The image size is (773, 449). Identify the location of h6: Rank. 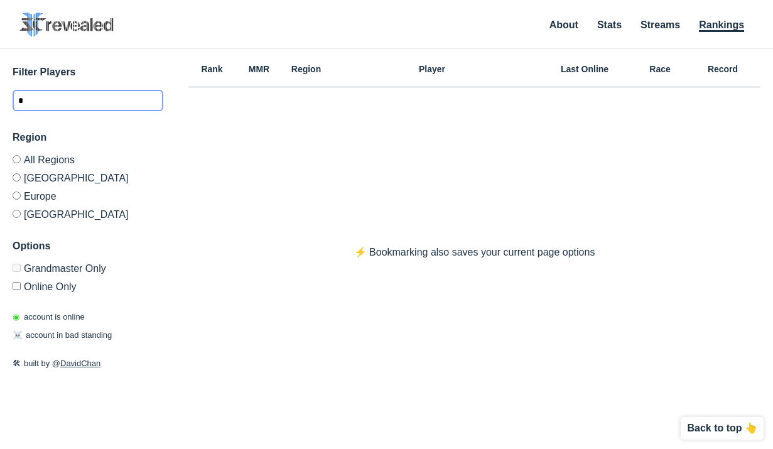
(212, 69).